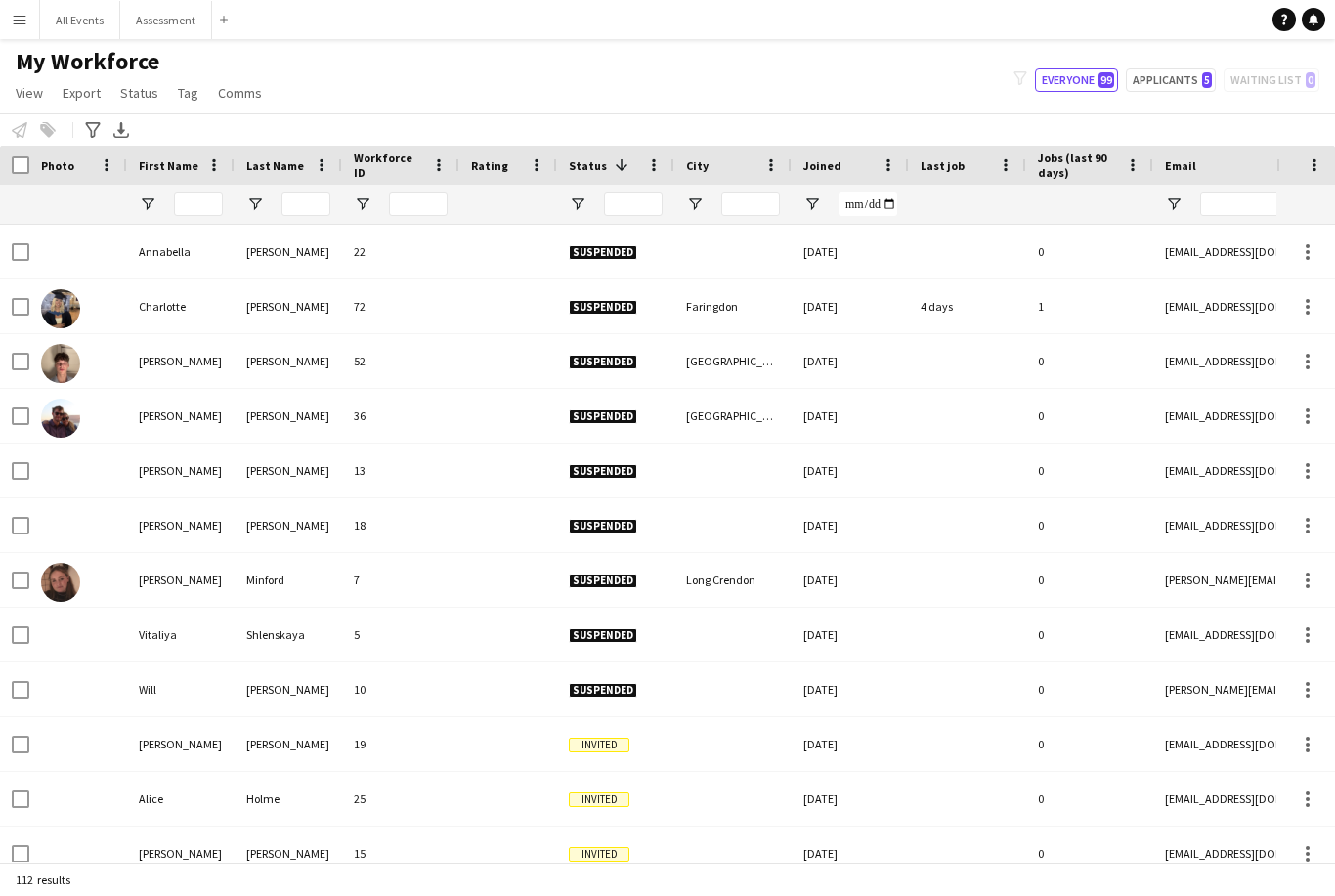 The image size is (1335, 896). Describe the element at coordinates (401, 689) in the screenshot. I see `div: 10` at that location.